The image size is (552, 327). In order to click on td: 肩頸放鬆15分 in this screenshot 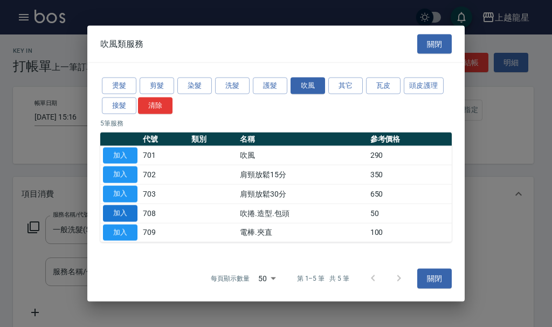, I will do `click(302, 175)`.